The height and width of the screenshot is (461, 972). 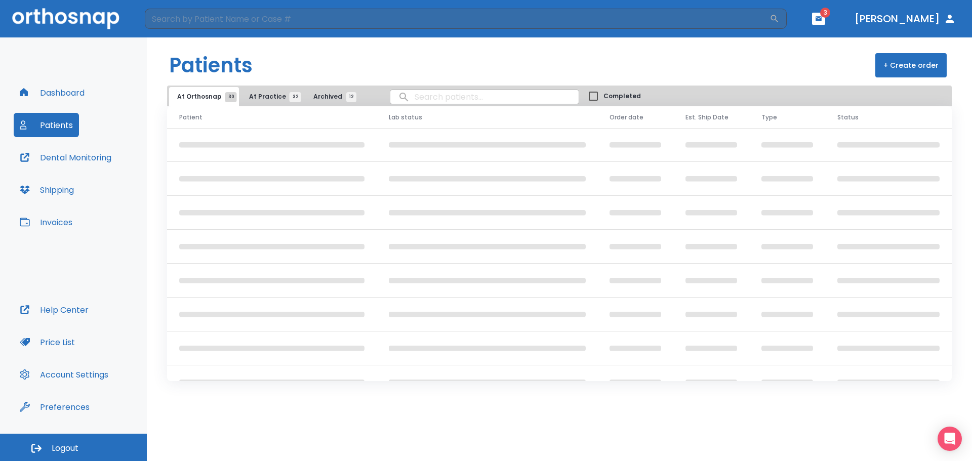 What do you see at coordinates (64, 375) in the screenshot?
I see `a: Account Settings` at bounding box center [64, 375].